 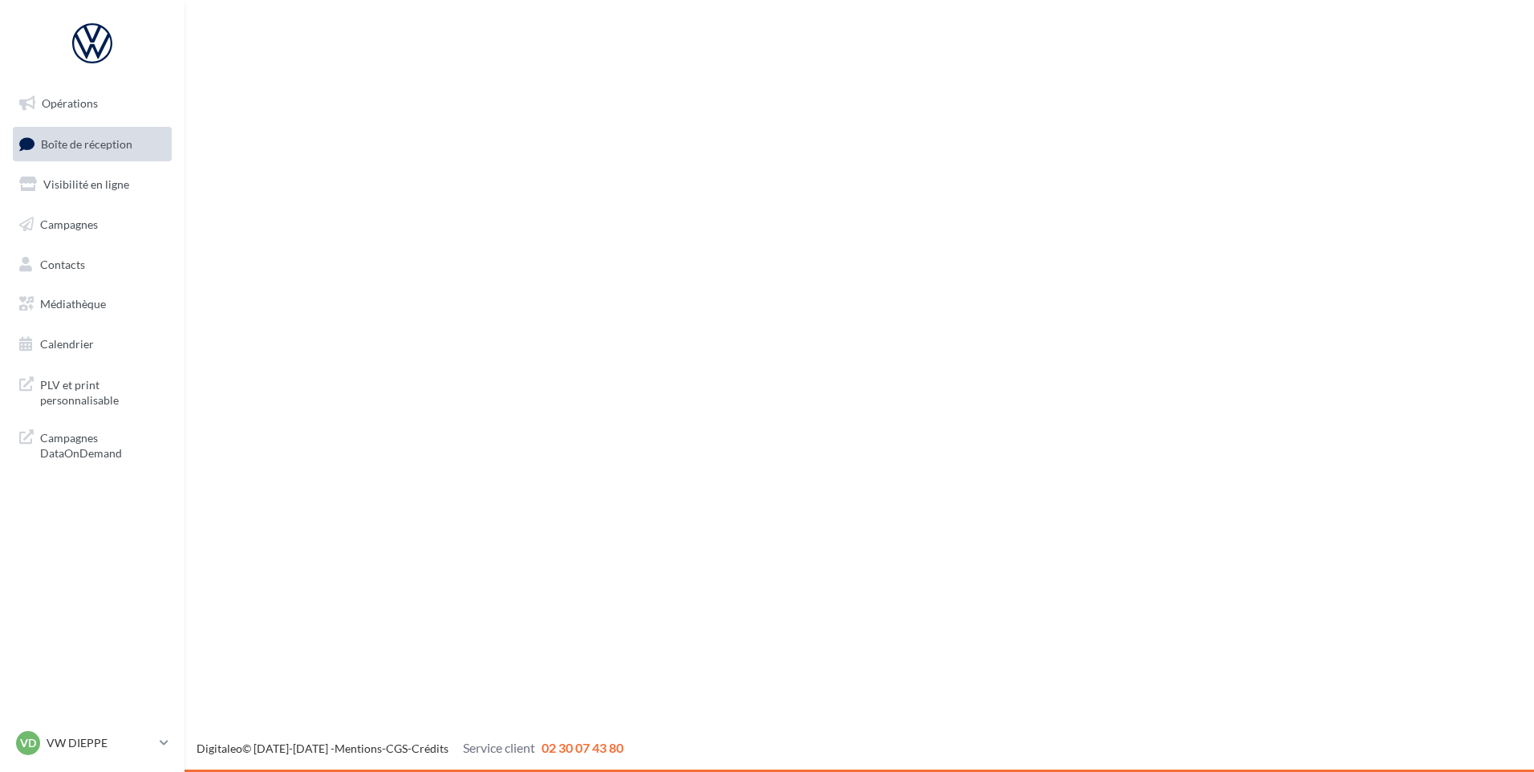 What do you see at coordinates (63, 263) in the screenshot?
I see `span: Contacts` at bounding box center [63, 263].